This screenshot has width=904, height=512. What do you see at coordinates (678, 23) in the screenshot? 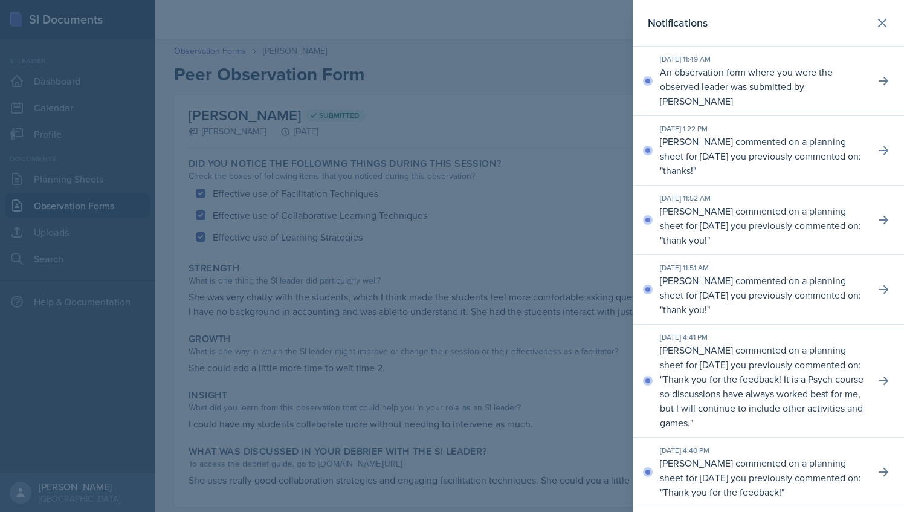
I see `h2: Notifications` at bounding box center [678, 23].